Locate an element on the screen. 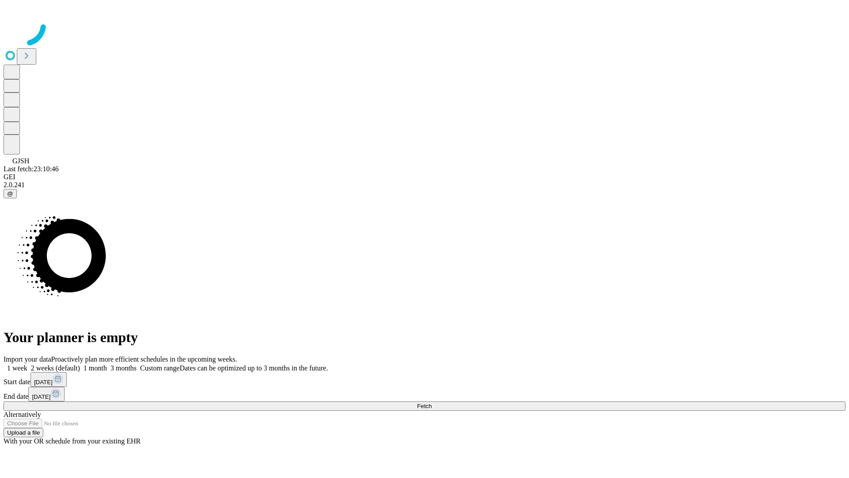 This screenshot has width=849, height=478. span: 3 months is located at coordinates (123, 368).